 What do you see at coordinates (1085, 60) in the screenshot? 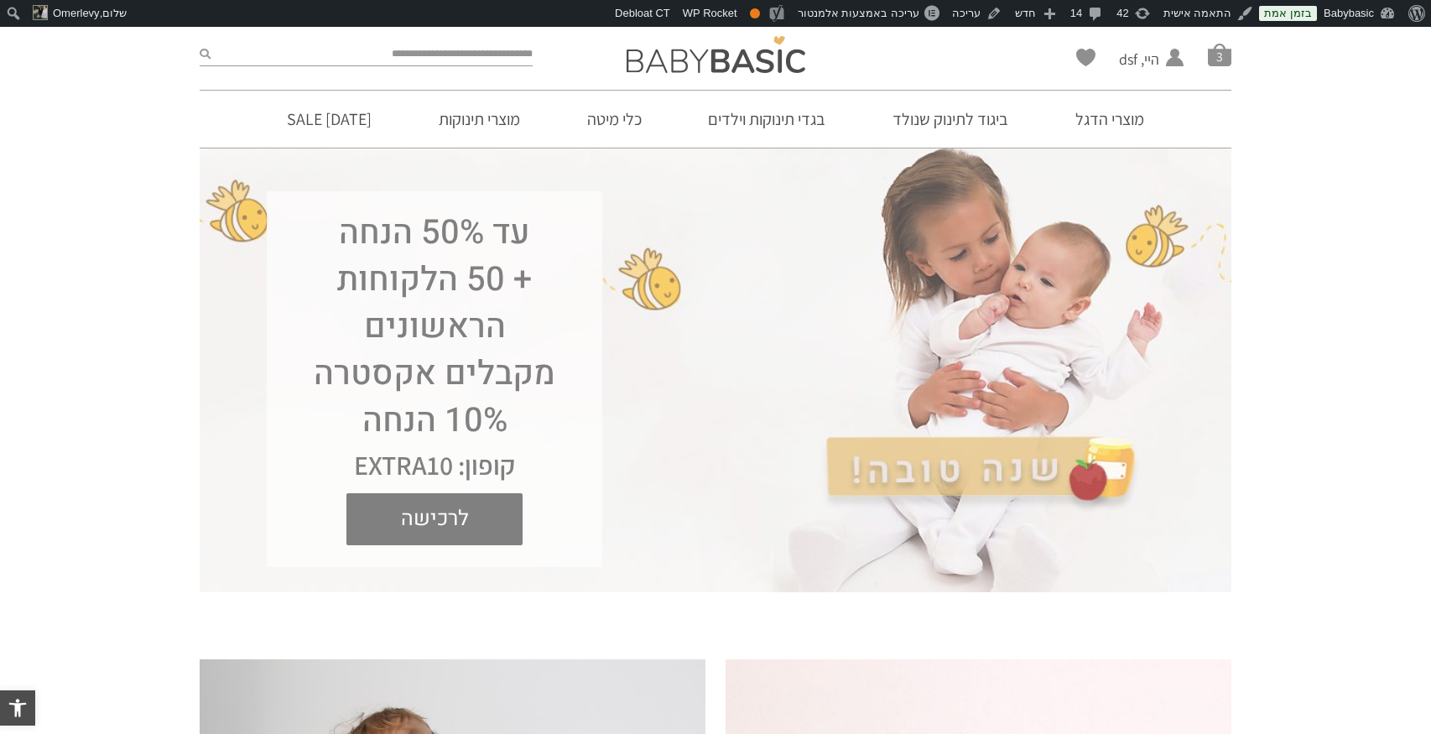
I see `span: Wishlist` at bounding box center [1085, 60].